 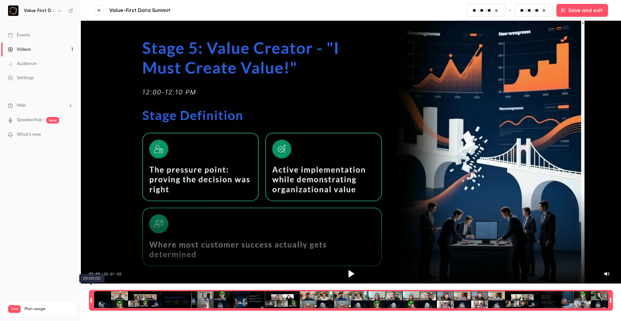 What do you see at coordinates (112, 274) in the screenshot?
I see `span: 08:01:03` at bounding box center [112, 274].